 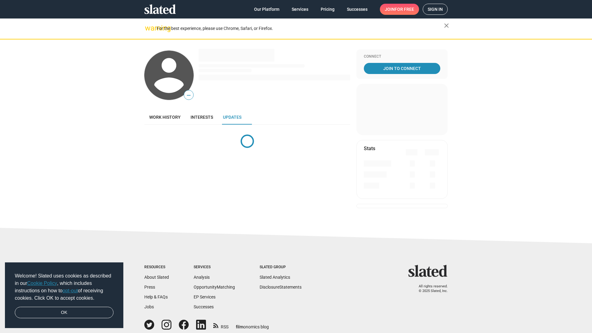 I want to click on a: Work history, so click(x=165, y=117).